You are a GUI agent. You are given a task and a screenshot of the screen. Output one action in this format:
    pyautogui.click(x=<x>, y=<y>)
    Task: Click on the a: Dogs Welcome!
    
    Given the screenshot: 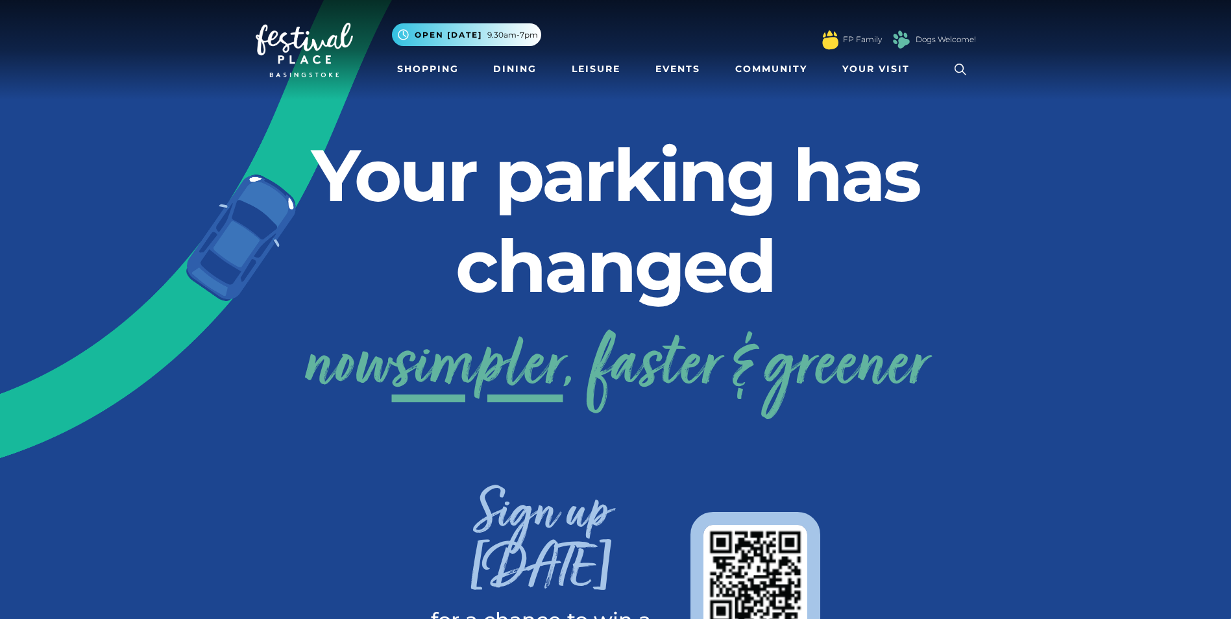 What is the action you would take?
    pyautogui.click(x=946, y=40)
    